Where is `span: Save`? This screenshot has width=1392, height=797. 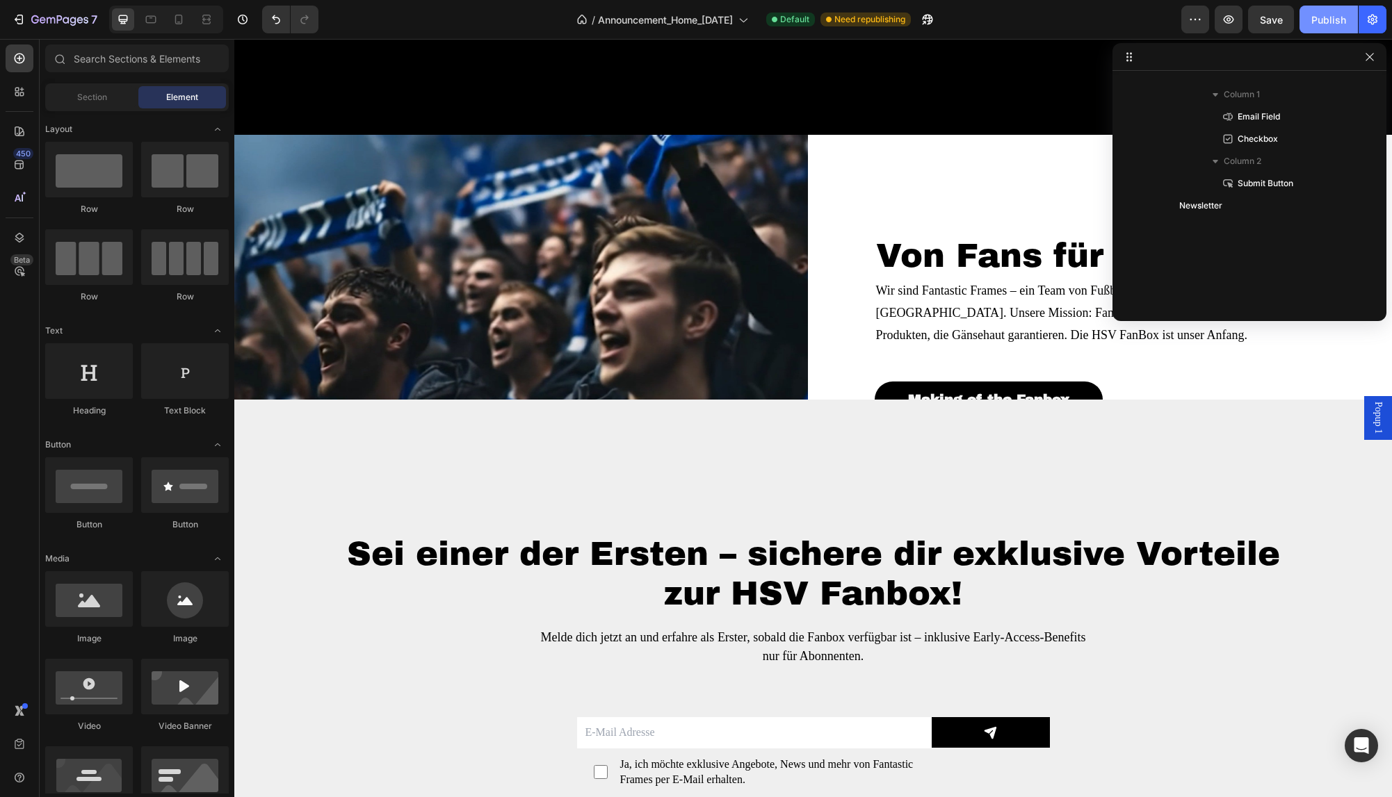 span: Save is located at coordinates (1271, 19).